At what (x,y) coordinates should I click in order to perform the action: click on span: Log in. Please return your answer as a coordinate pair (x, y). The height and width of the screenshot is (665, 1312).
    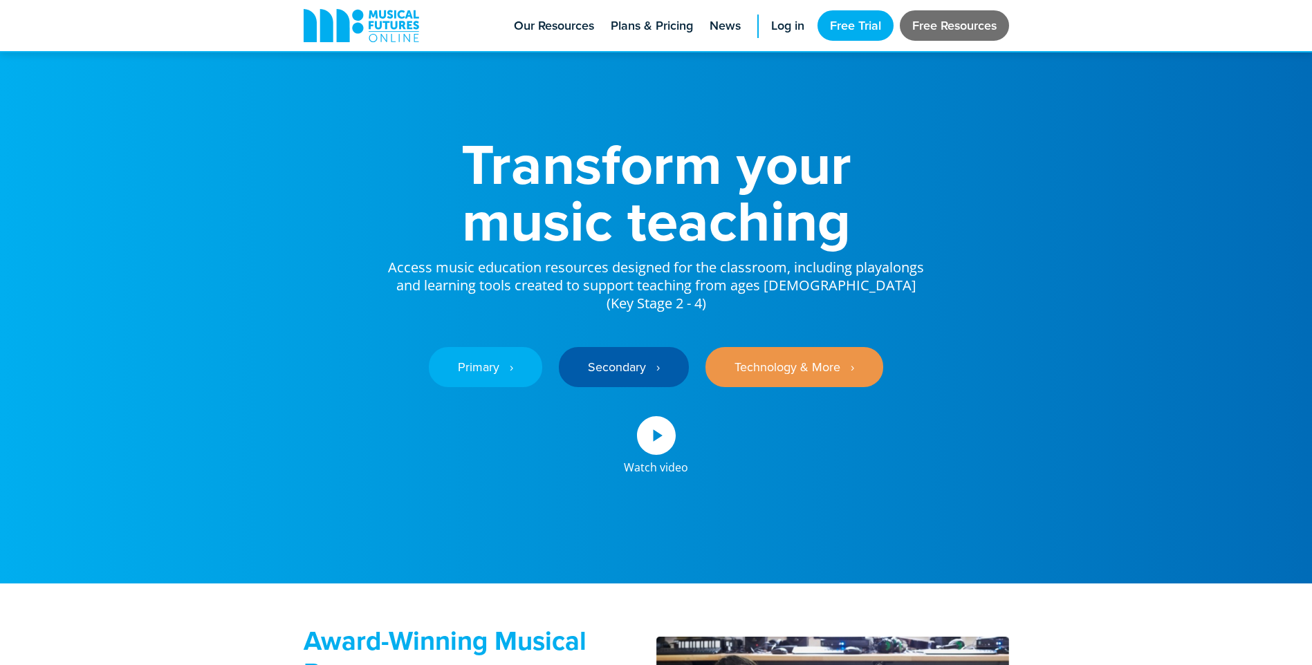
    Looking at the image, I should click on (788, 26).